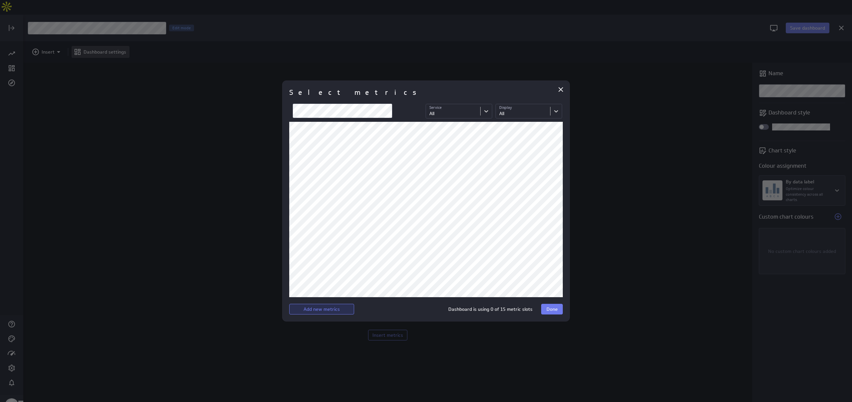 This screenshot has height=402, width=852. I want to click on button: Done, so click(552, 309).